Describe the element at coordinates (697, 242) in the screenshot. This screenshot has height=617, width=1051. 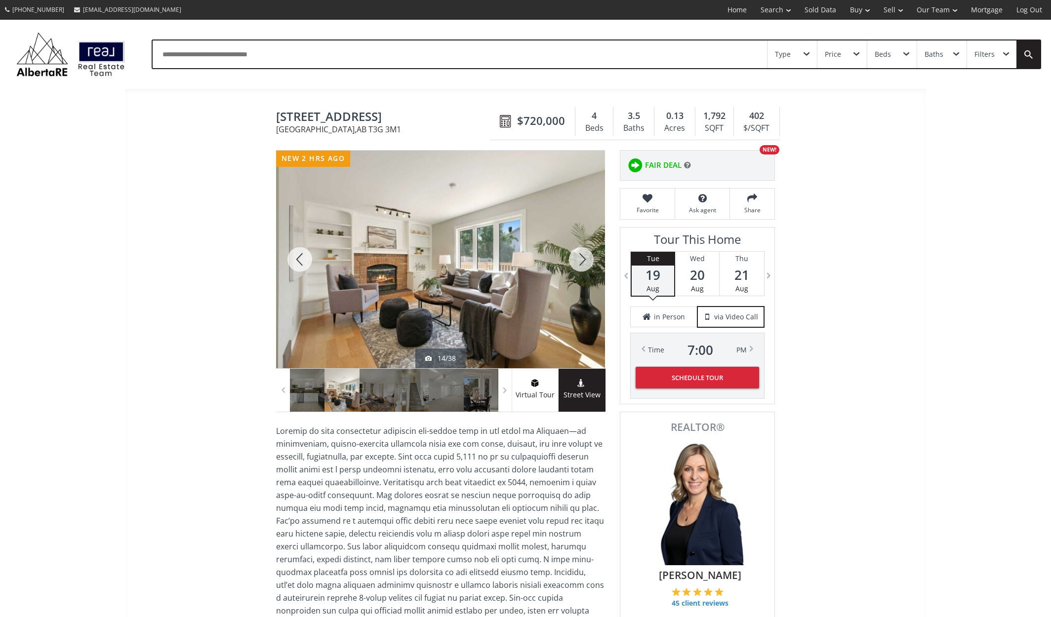
I see `h3: Tour This Home` at that location.